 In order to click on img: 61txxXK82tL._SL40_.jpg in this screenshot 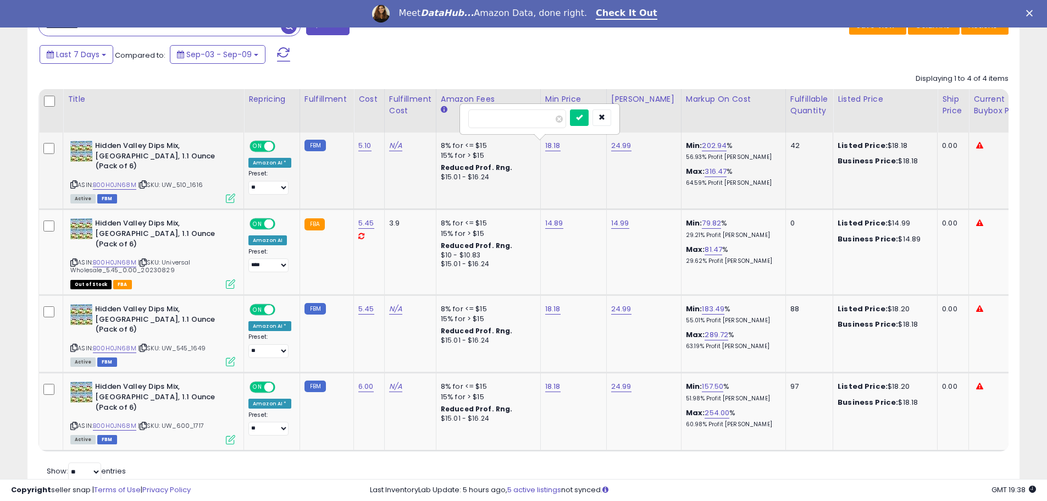, I will do `click(81, 229)`.